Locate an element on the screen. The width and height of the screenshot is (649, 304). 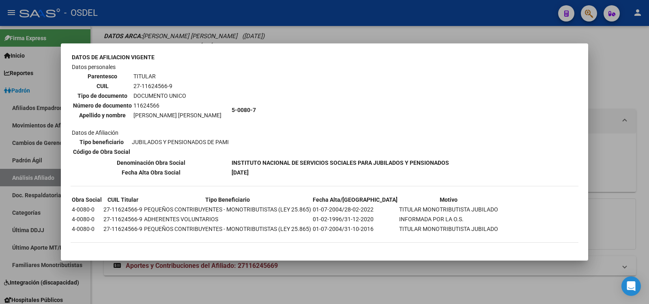
th: Tipo beneficiario is located at coordinates (101, 142).